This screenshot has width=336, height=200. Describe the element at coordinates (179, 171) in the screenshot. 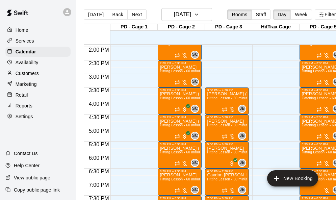

I see `div: 6:30 PM – 7:30 PM` at that location.